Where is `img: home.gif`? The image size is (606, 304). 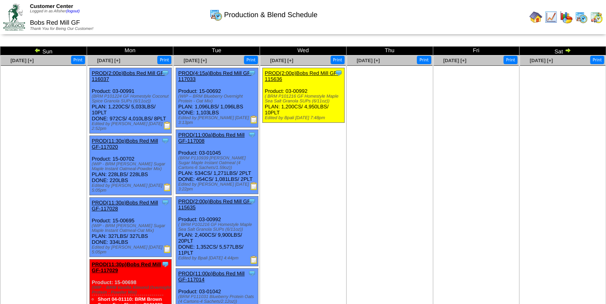 img: home.gif is located at coordinates (535, 17).